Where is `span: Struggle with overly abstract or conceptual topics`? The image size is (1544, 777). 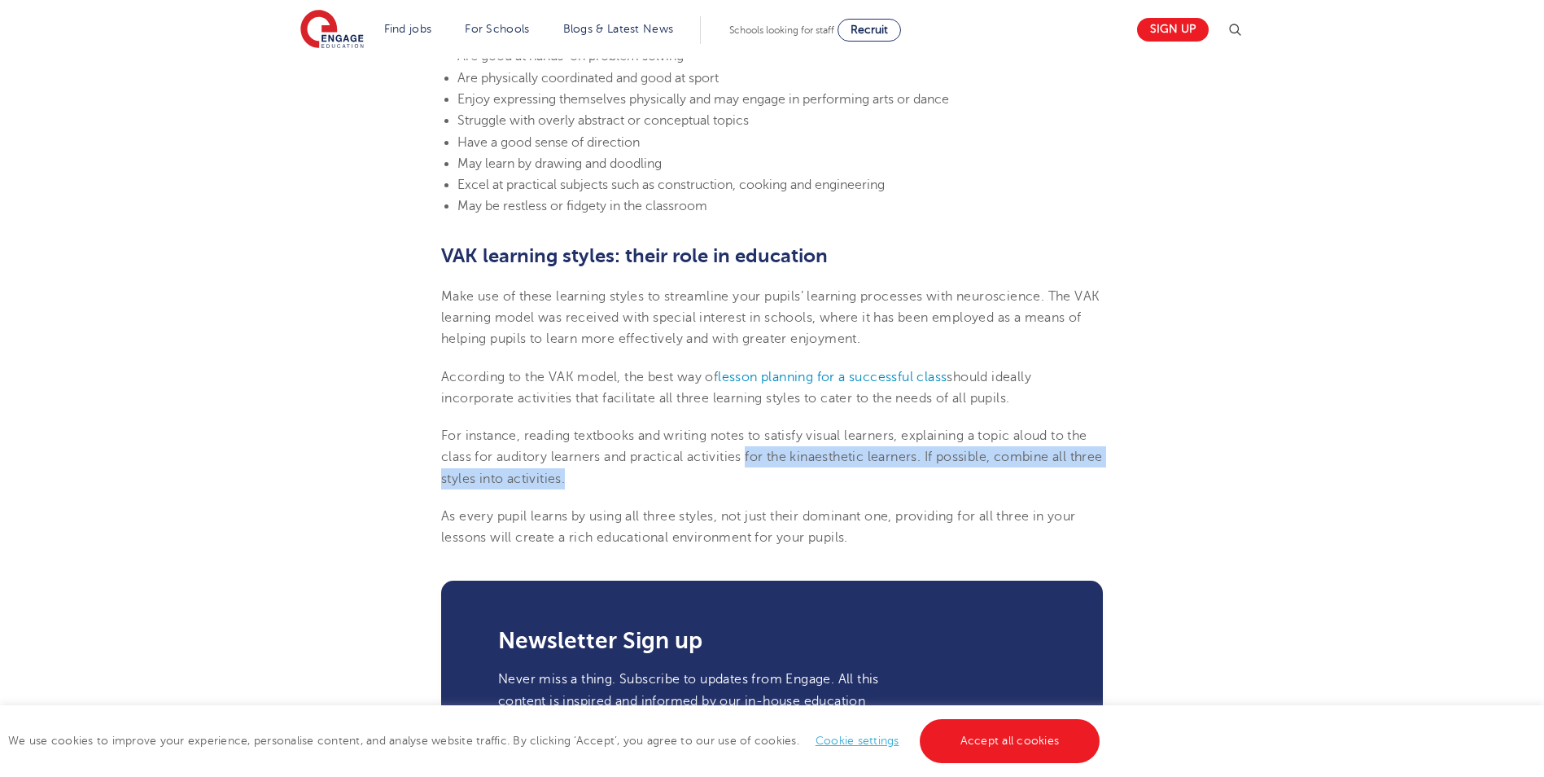
span: Struggle with overly abstract or conceptual topics is located at coordinates (603, 120).